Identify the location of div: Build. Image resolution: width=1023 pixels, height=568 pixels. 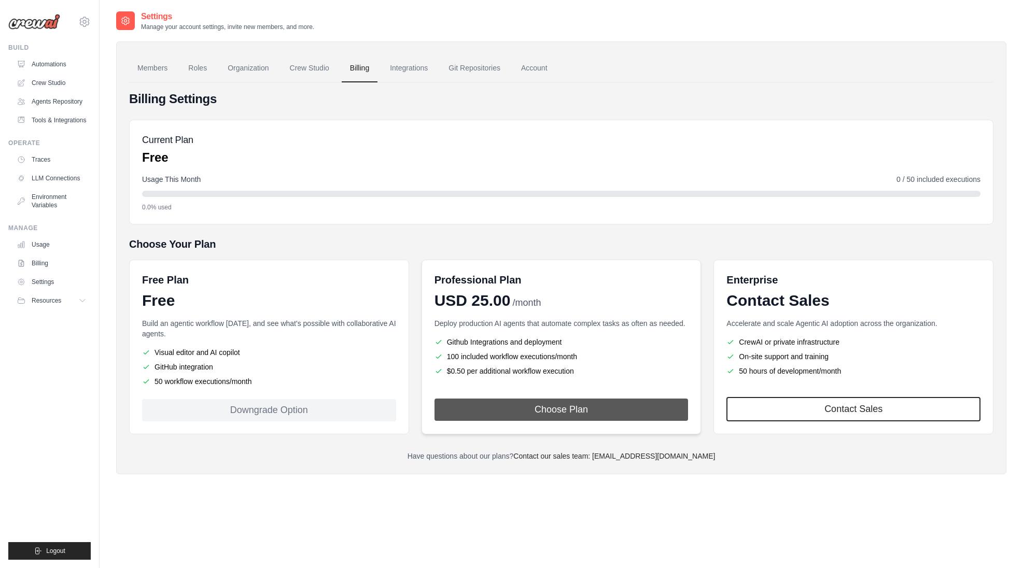
(49, 48).